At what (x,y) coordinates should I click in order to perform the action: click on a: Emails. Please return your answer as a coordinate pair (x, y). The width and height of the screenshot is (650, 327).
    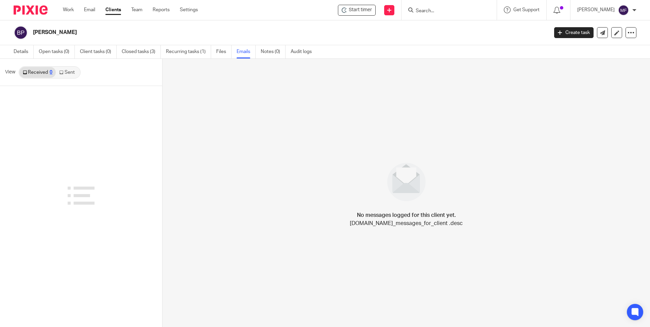
    Looking at the image, I should click on (246, 52).